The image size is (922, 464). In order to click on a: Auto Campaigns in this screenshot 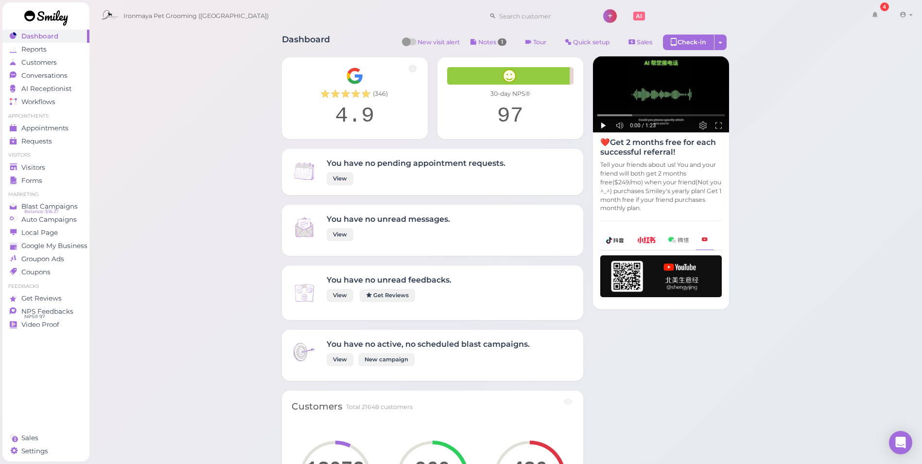, I will do `click(46, 219)`.